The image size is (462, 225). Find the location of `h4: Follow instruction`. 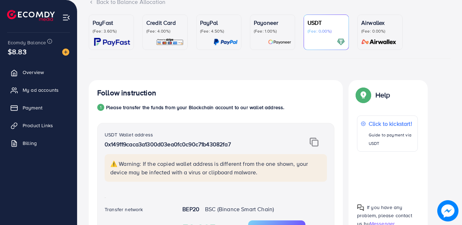

h4: Follow instruction is located at coordinates (127, 93).